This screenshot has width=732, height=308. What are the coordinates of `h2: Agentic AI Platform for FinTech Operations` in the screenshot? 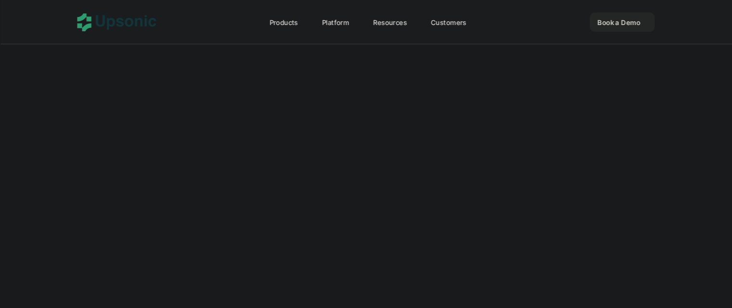 It's located at (366, 118).